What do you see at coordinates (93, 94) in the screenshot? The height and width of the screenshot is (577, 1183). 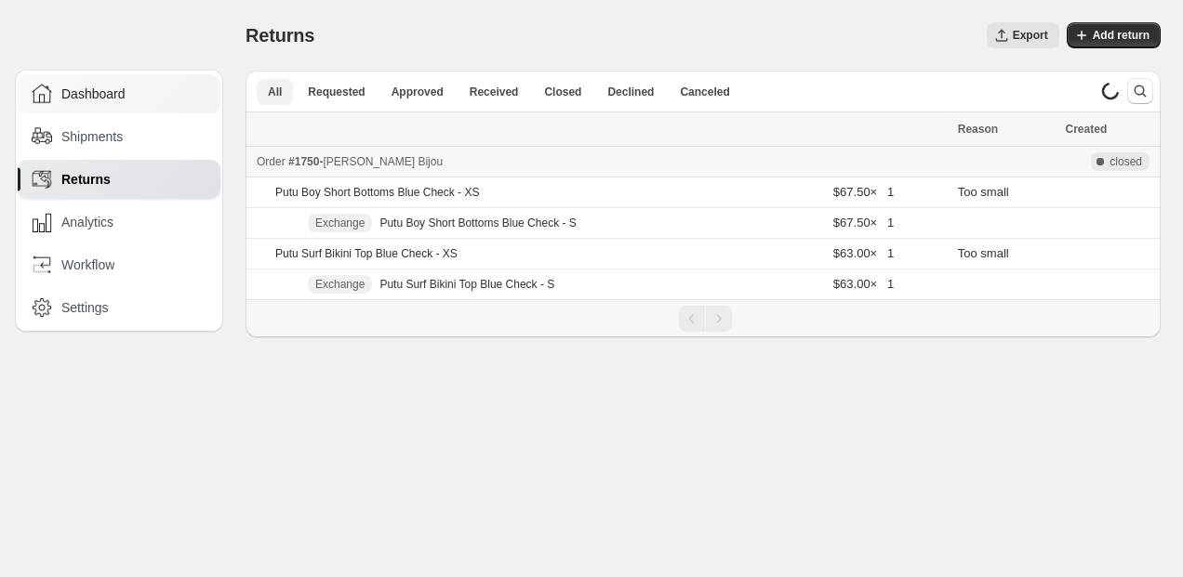 I see `span: Dashboard` at bounding box center [93, 94].